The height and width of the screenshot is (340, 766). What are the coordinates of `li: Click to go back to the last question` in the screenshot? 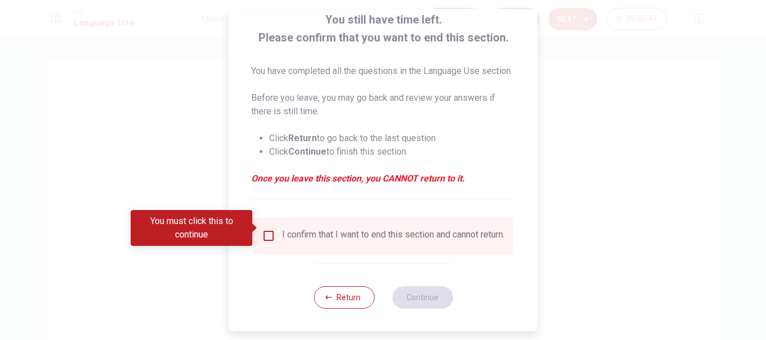 It's located at (392, 138).